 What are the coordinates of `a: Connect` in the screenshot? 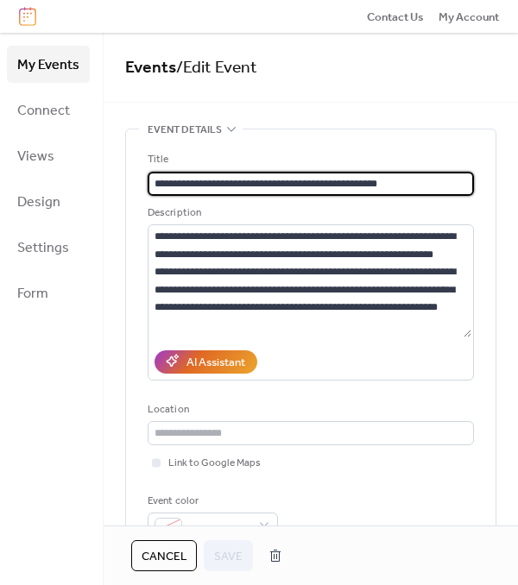 It's located at (48, 110).